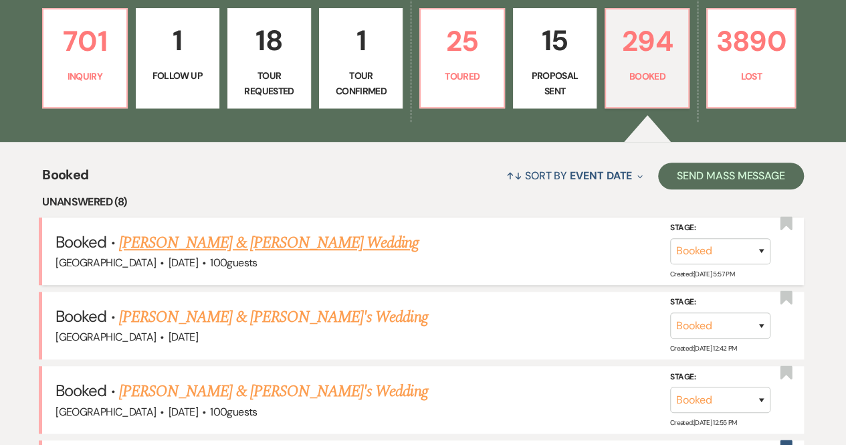 This screenshot has width=846, height=445. I want to click on p: 294, so click(646, 41).